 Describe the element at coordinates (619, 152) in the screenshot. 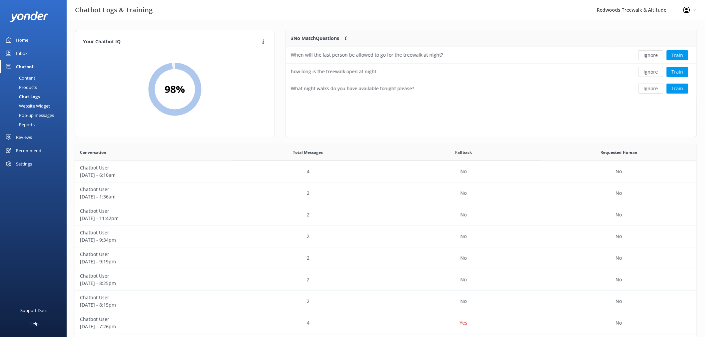

I see `span: Requested Human` at that location.